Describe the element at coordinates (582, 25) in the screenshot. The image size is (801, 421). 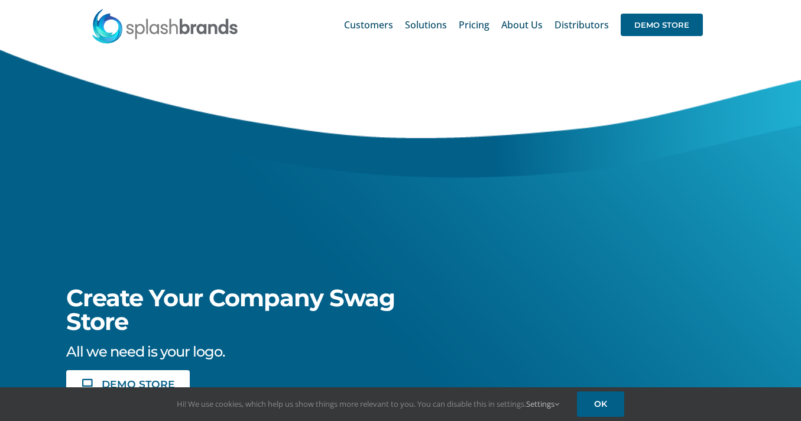
I see `a: Distributors` at that location.